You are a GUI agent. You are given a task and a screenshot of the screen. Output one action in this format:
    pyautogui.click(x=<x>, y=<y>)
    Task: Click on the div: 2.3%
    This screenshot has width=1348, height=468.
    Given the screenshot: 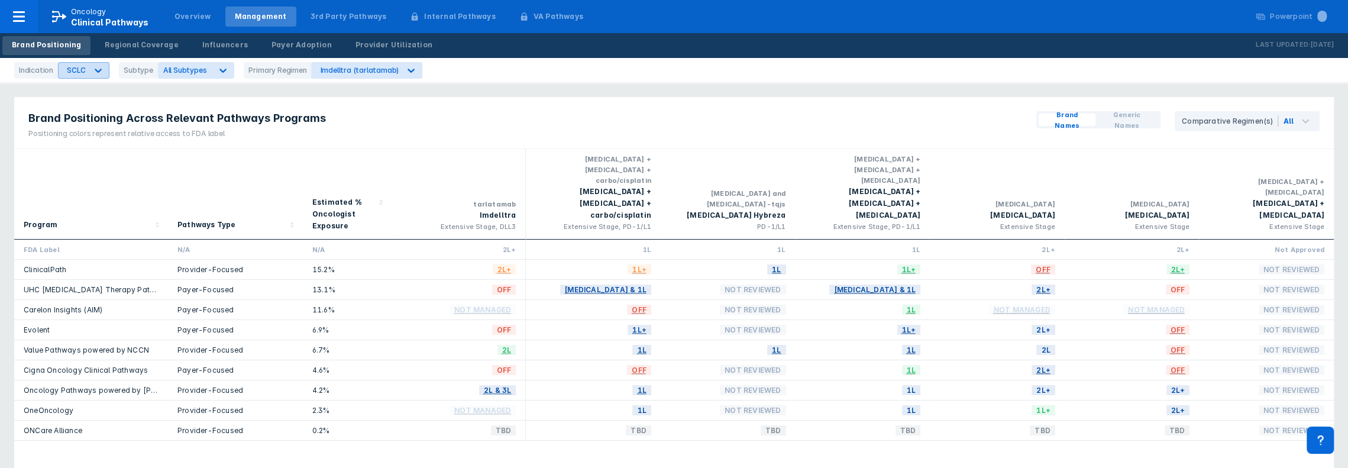 What is the action you would take?
    pyautogui.click(x=347, y=410)
    